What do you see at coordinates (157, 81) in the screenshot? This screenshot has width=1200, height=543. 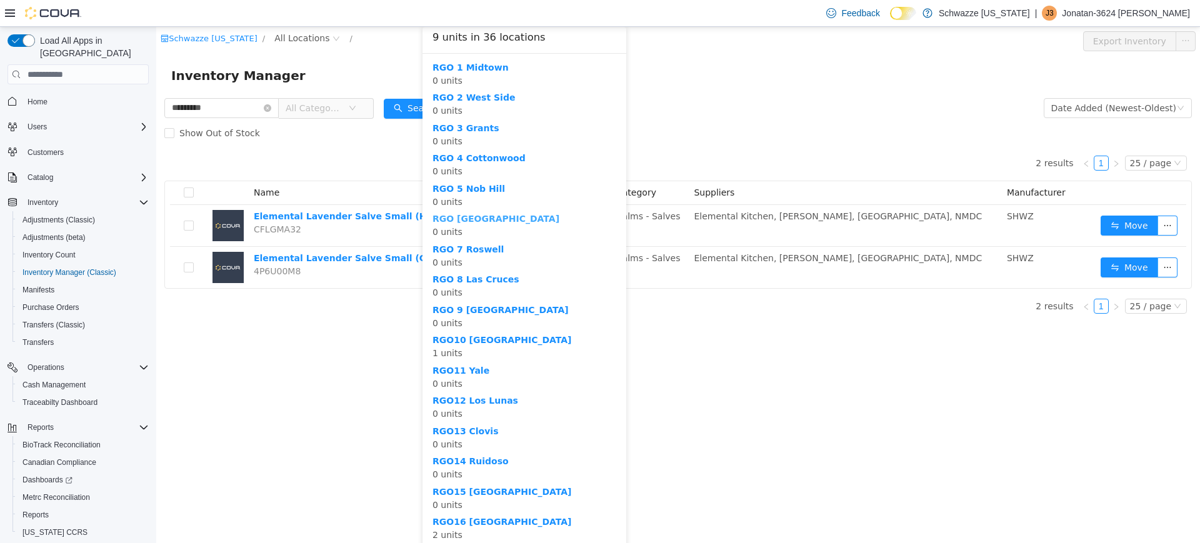 I see `span: All Categories` at bounding box center [157, 81].